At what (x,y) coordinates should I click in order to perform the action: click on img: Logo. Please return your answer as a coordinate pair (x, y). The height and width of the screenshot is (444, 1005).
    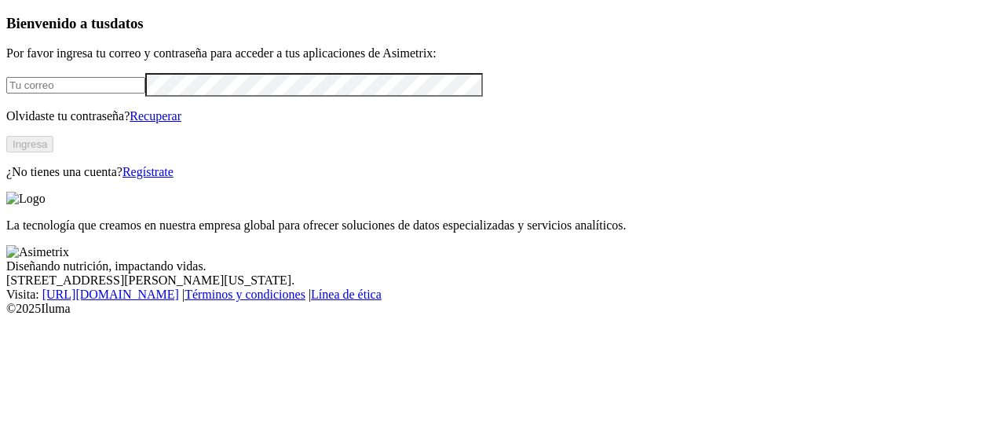
    Looking at the image, I should click on (26, 199).